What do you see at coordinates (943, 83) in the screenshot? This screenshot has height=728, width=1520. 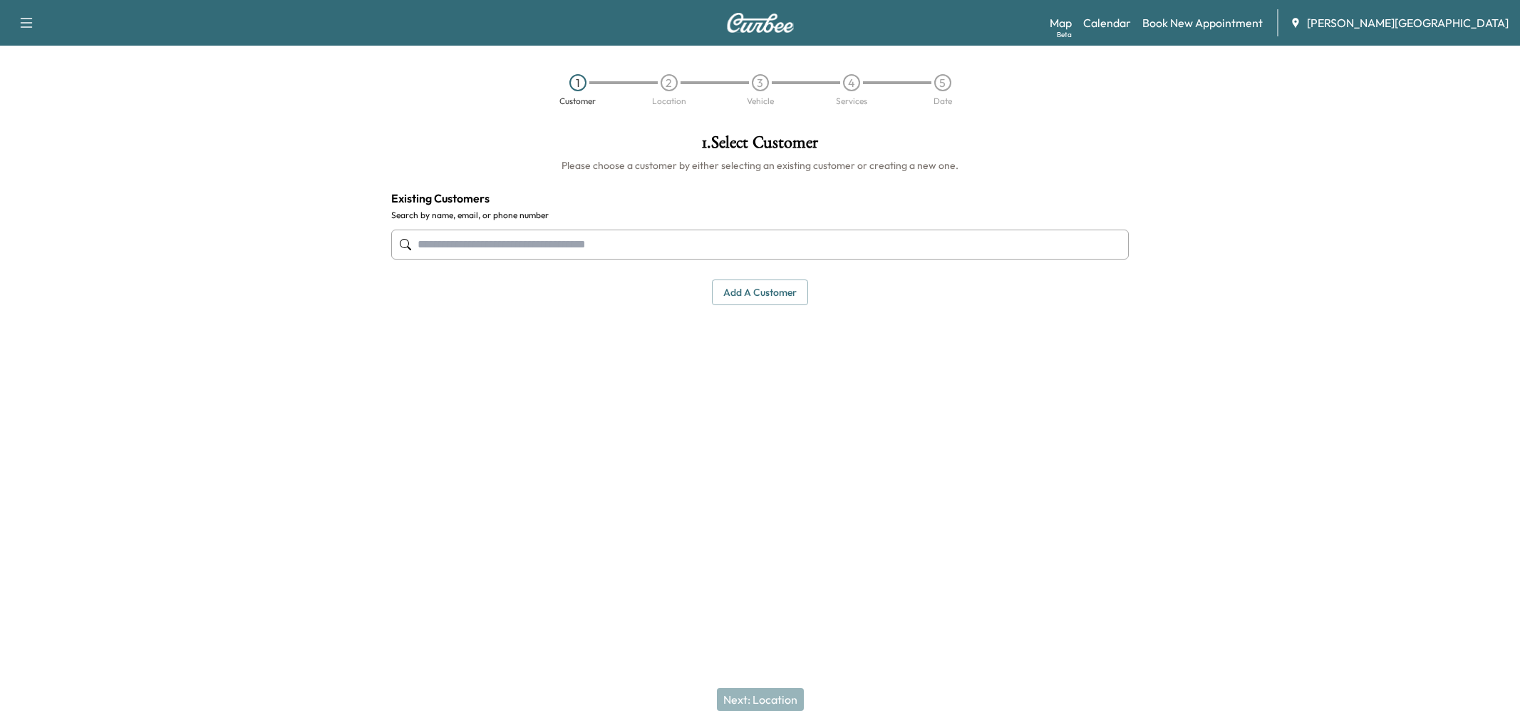 I see `div: 5` at bounding box center [943, 83].